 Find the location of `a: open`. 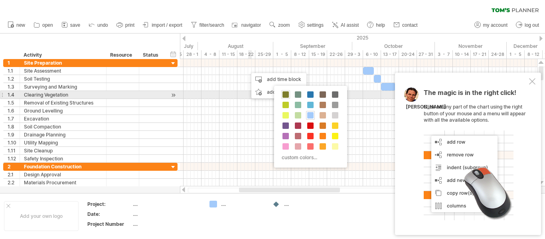

a: open is located at coordinates (43, 25).